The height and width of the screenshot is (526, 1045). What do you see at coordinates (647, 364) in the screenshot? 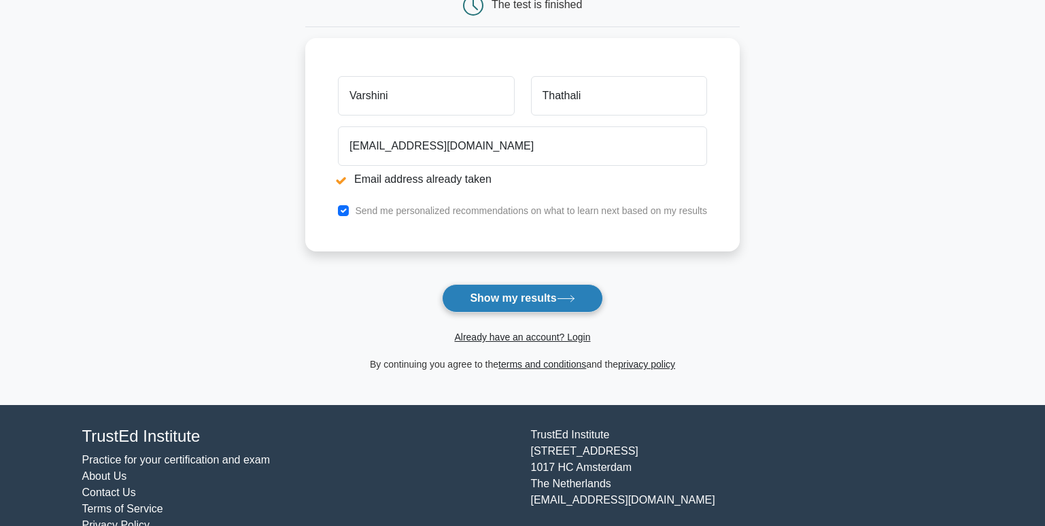
I see `a: privacy policy` at bounding box center [647, 364].